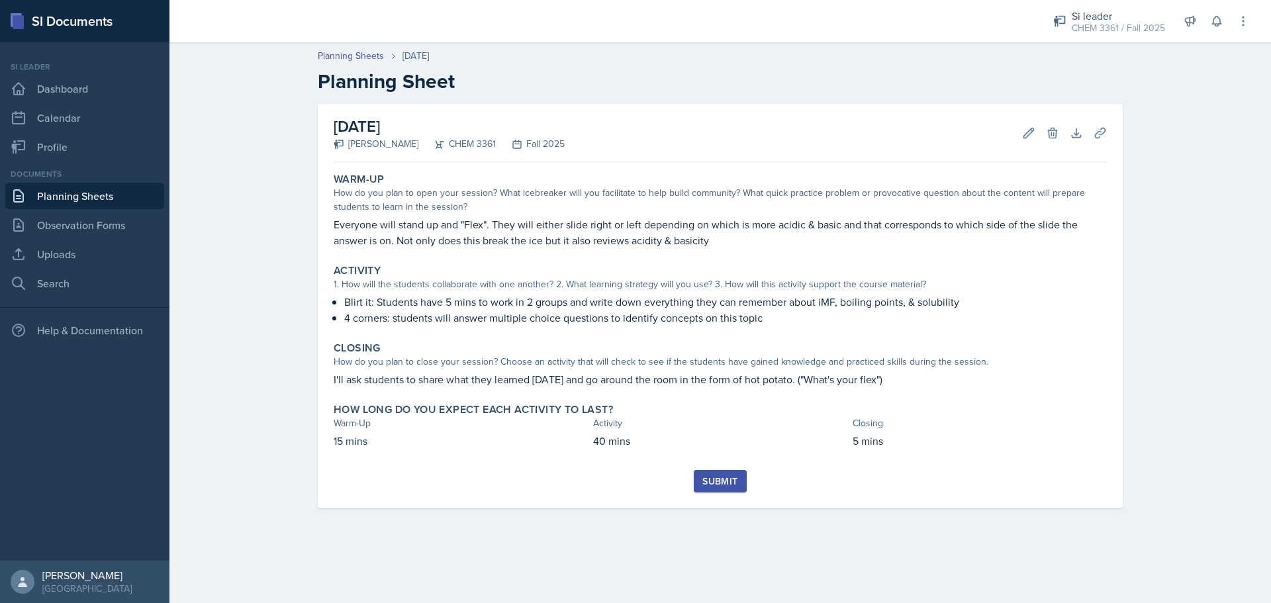 The width and height of the screenshot is (1271, 603). Describe the element at coordinates (85, 147) in the screenshot. I see `a: Profile` at that location.